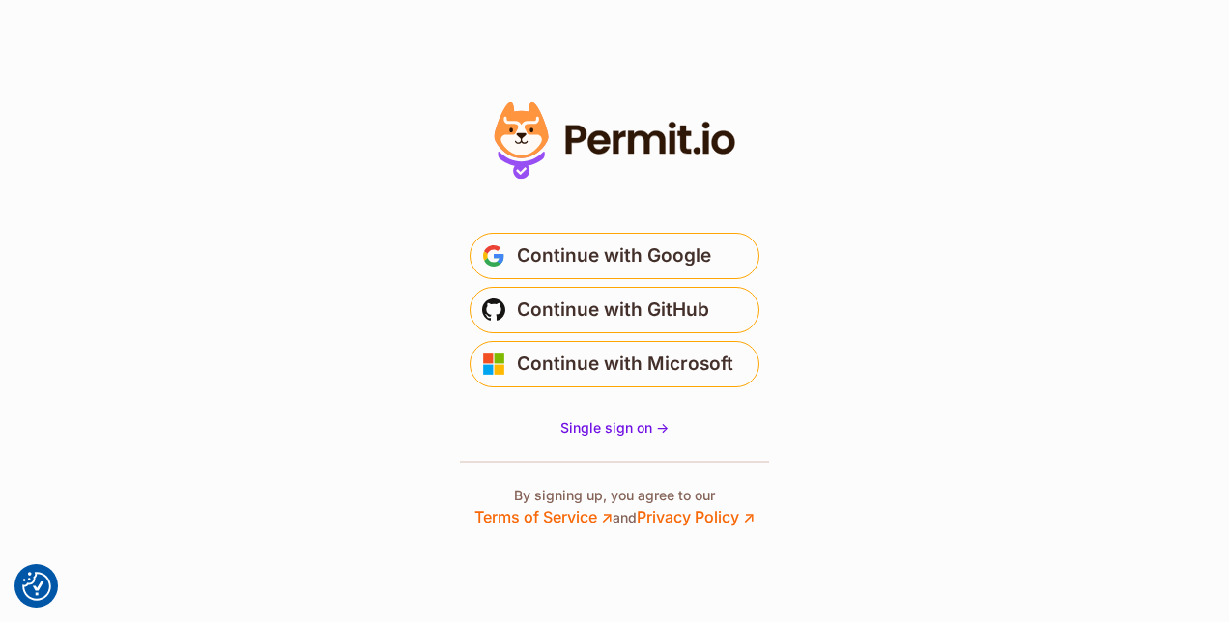  I want to click on a: Single sign on ->, so click(614, 428).